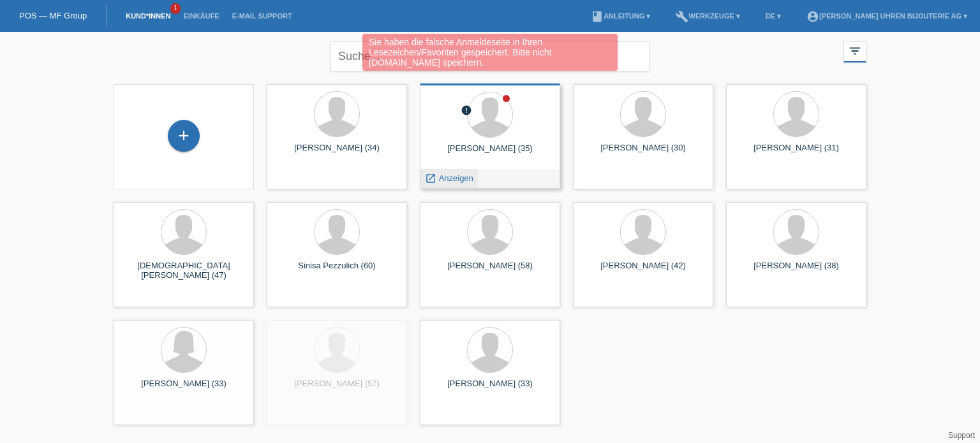 The height and width of the screenshot is (443, 980). What do you see at coordinates (961, 436) in the screenshot?
I see `a: Support` at bounding box center [961, 436].